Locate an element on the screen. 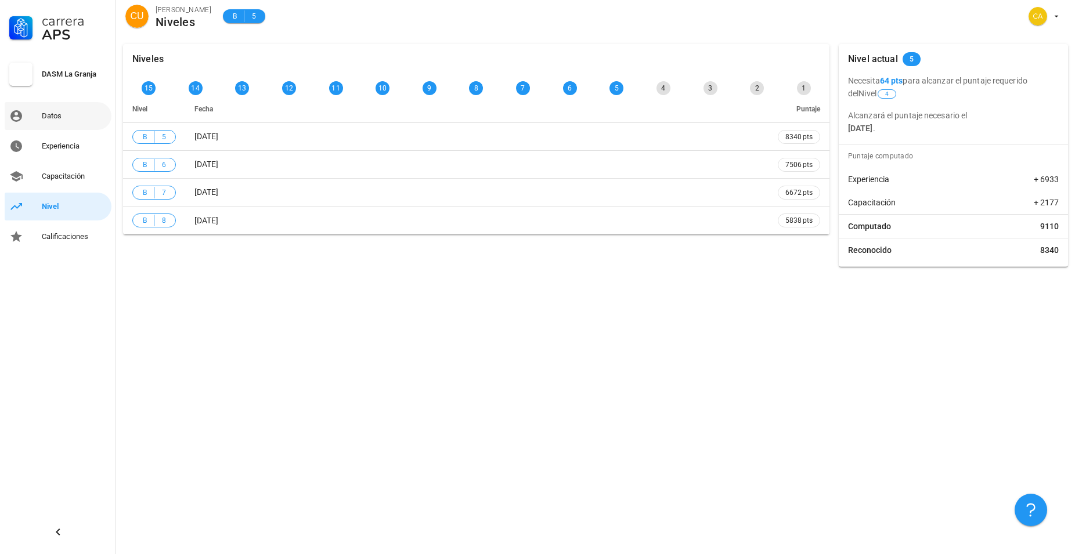 The width and height of the screenshot is (1075, 554). span: CU is located at coordinates (136, 16).